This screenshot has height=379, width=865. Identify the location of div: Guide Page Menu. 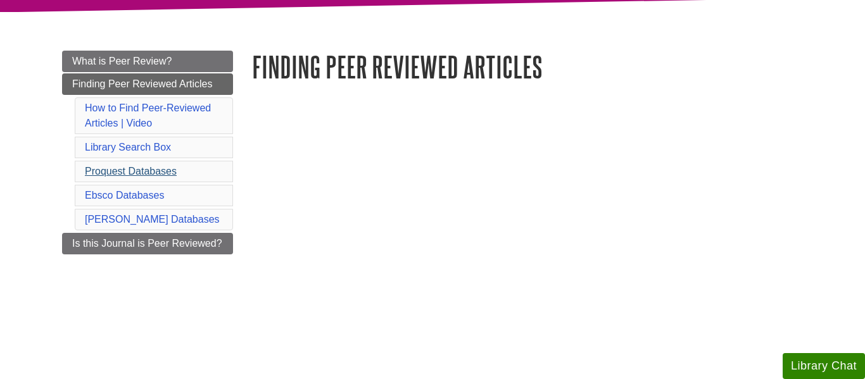
(148, 153).